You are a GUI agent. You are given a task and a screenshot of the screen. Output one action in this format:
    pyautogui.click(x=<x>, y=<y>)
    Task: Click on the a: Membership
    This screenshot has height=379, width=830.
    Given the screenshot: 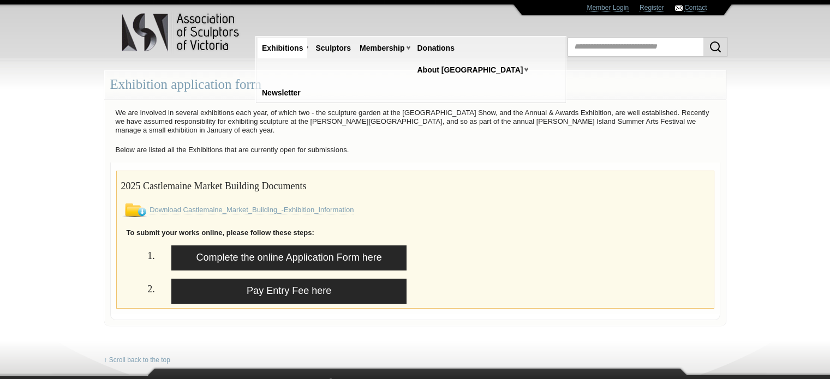 What is the action you would take?
    pyautogui.click(x=382, y=48)
    